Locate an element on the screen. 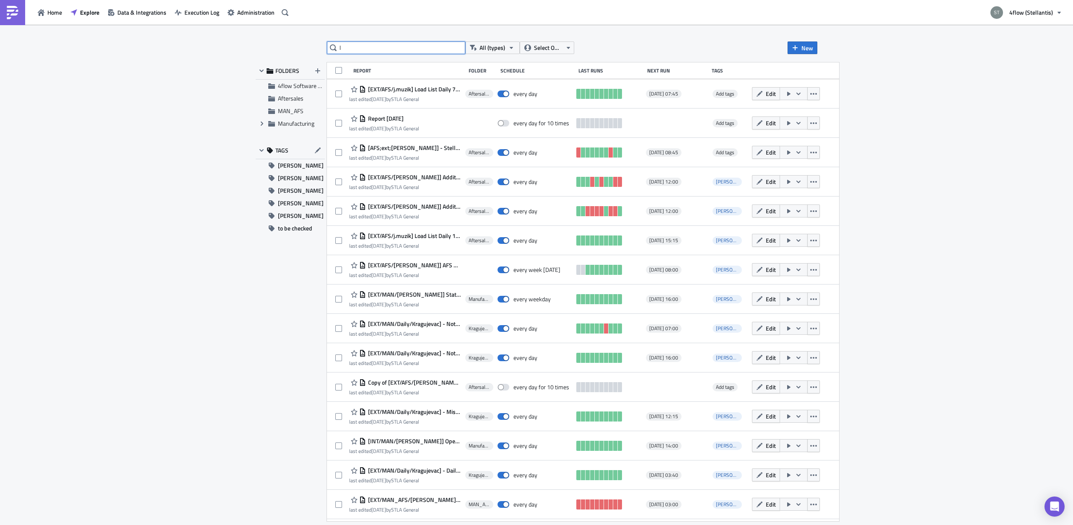  time: 2025-09-01T13:32:53Z is located at coordinates (379, 99).